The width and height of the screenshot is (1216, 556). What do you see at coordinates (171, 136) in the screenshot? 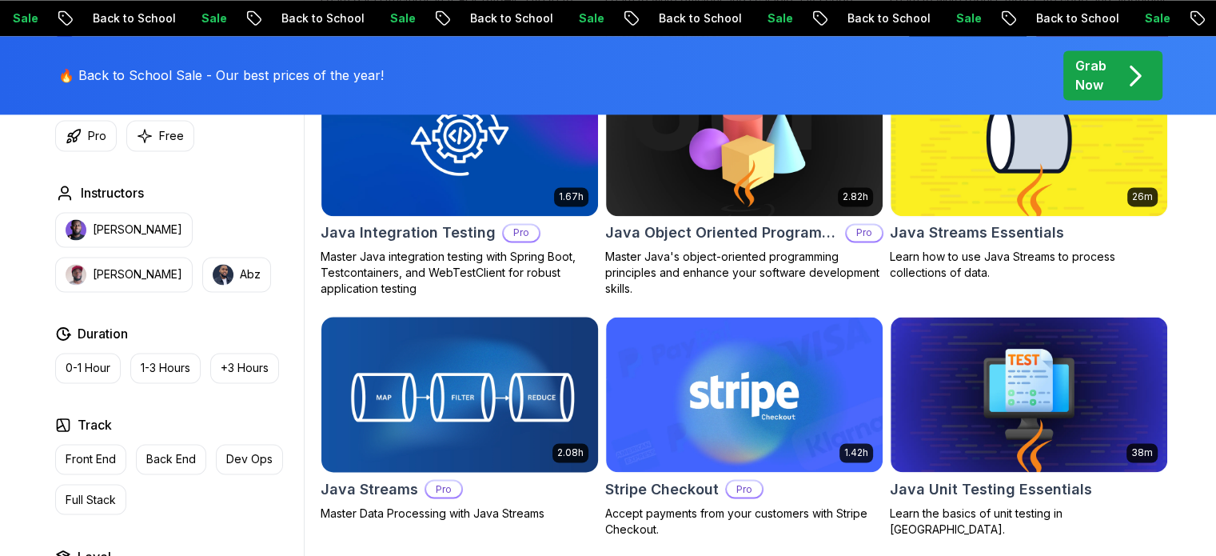
I see `p: Free` at bounding box center [171, 136].